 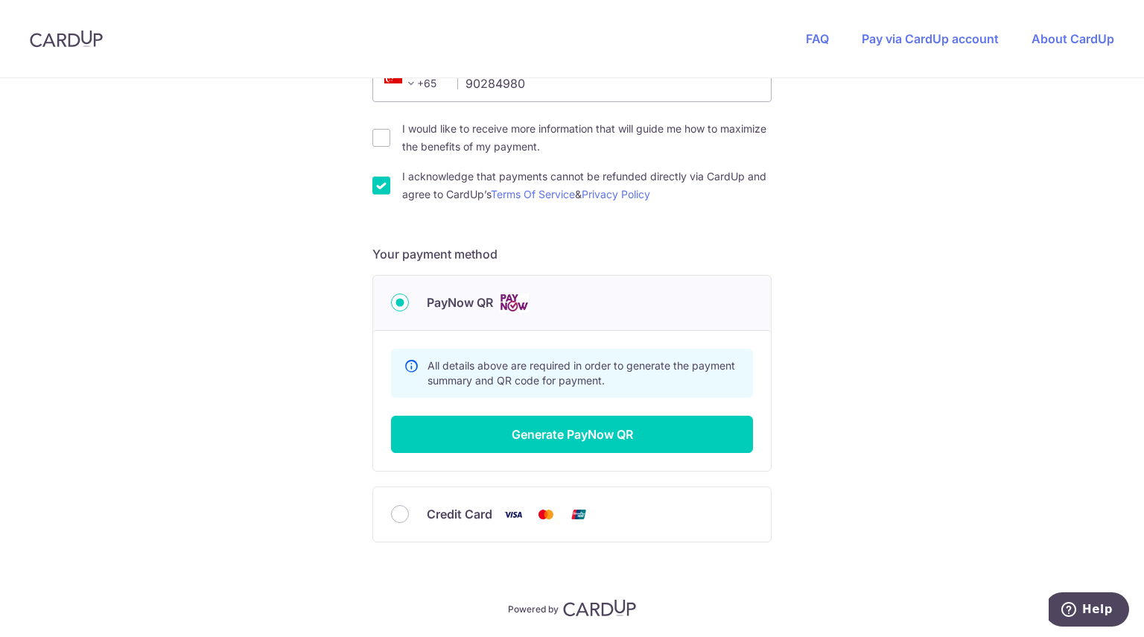 I want to click on div: Credit Card Visa Mastercard Union Pay, so click(x=572, y=514).